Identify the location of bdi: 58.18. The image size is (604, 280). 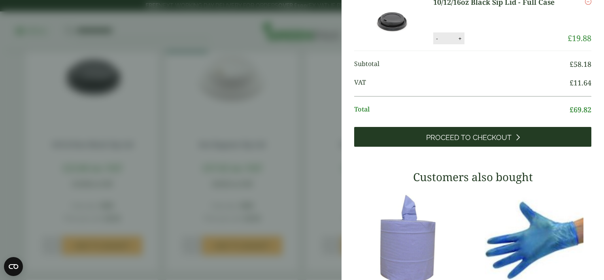
(581, 64).